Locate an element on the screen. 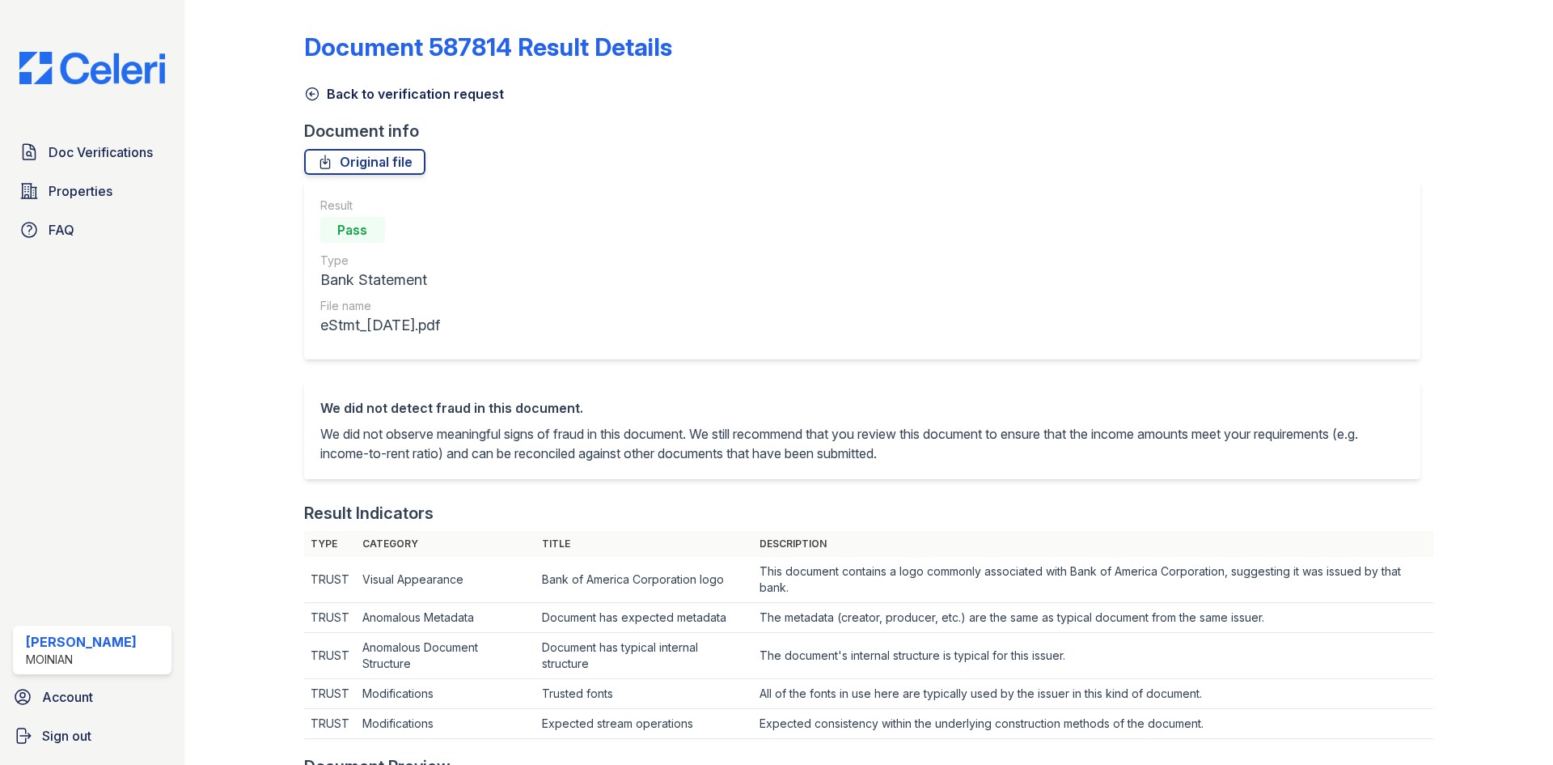  th: Description is located at coordinates (1093, 544).